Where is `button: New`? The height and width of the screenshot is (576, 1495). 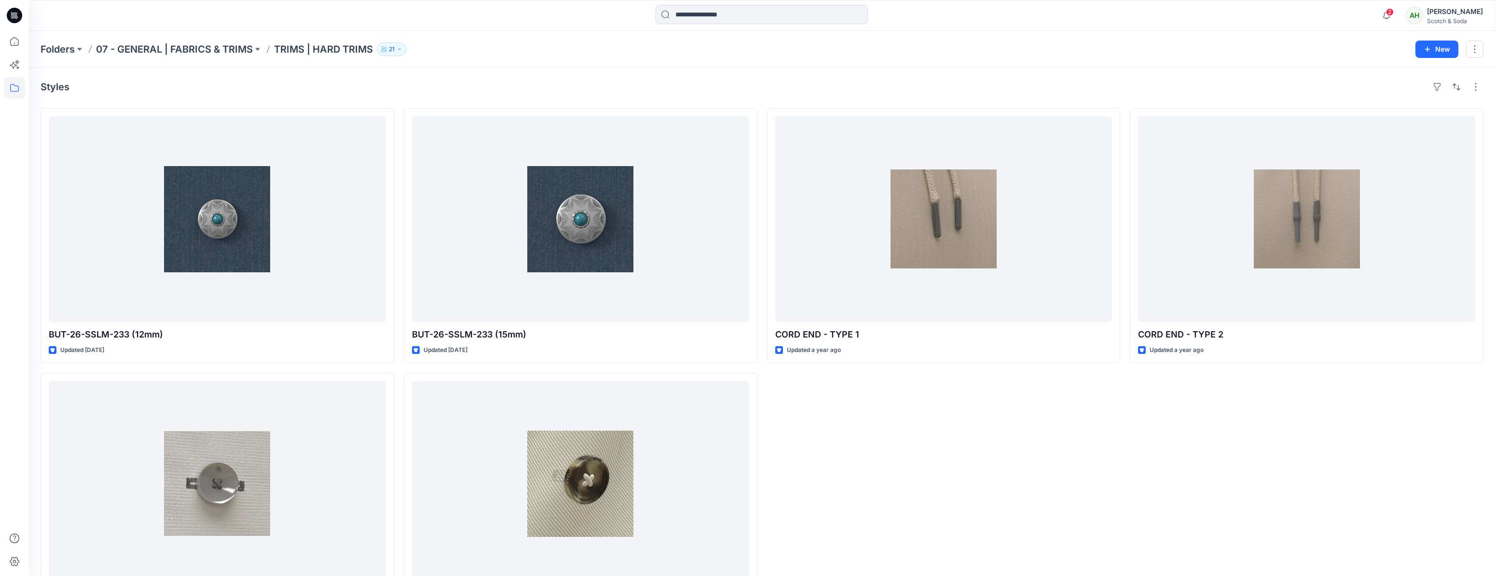
button: New is located at coordinates (1437, 49).